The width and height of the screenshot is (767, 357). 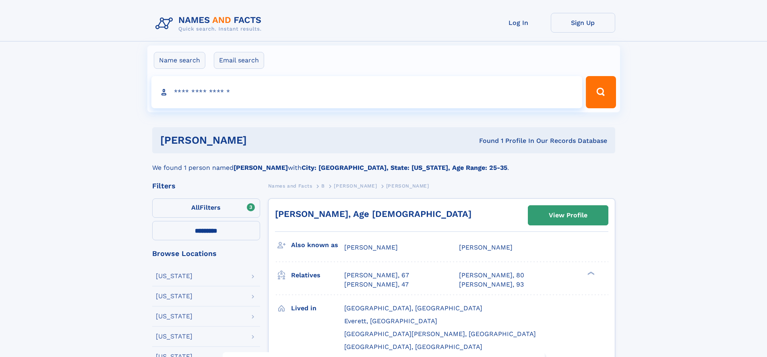 I want to click on a: Sign Up, so click(x=583, y=23).